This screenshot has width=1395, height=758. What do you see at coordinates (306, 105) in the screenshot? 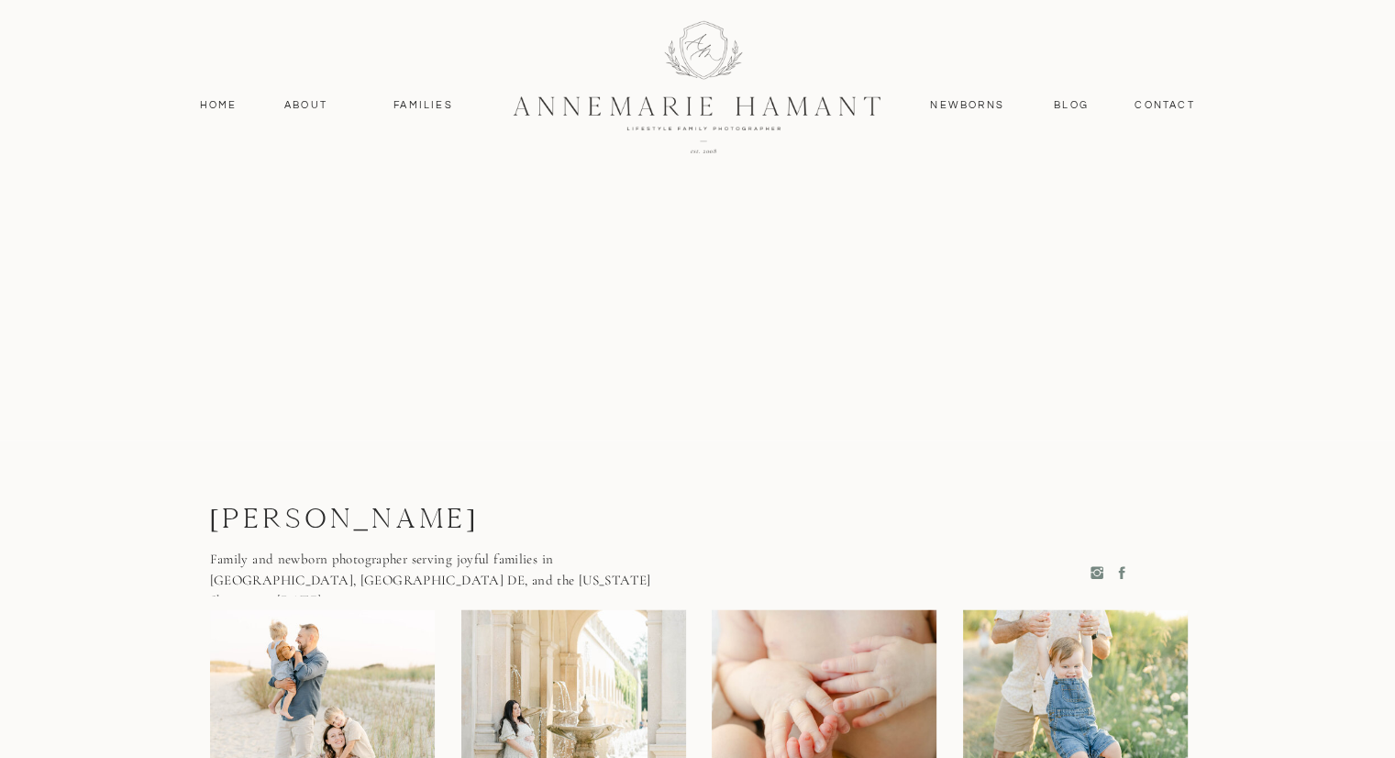
I see `nav: About` at bounding box center [306, 105].